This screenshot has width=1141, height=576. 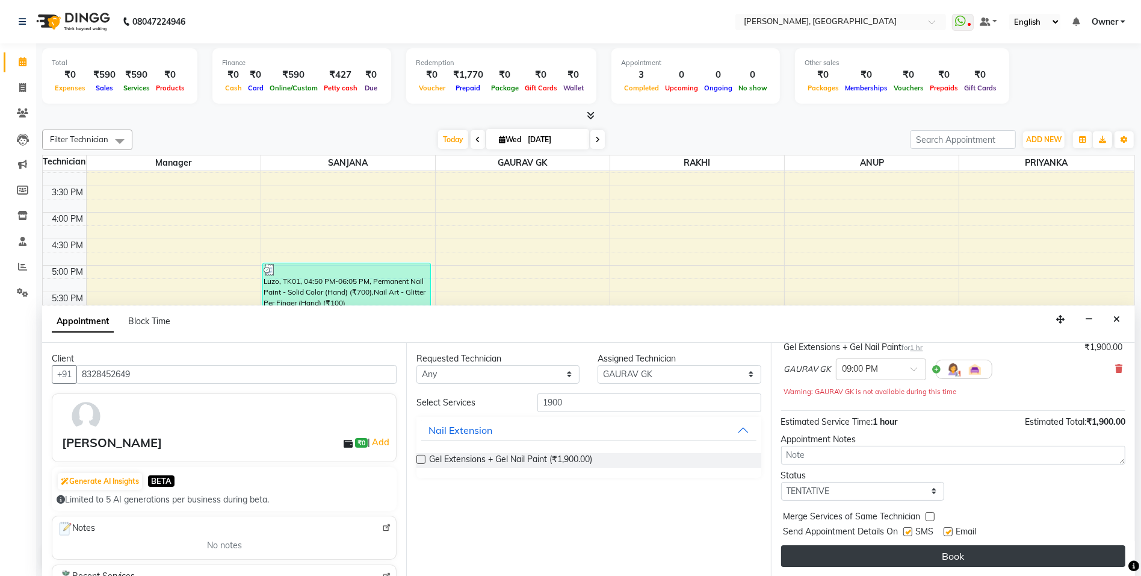 I want to click on div: 4:30 PM, so click(x=68, y=245).